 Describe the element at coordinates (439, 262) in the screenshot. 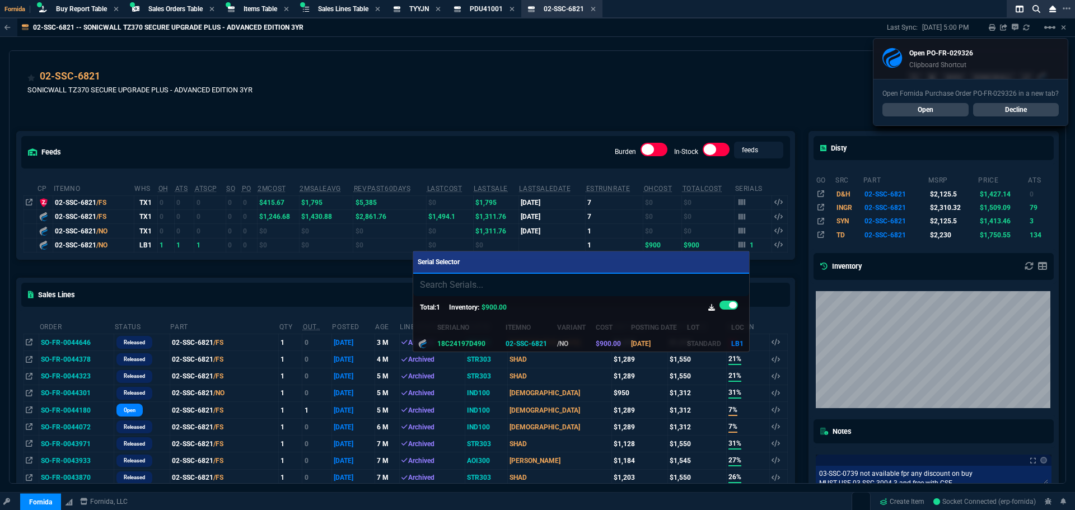

I see `span: Serial Selector` at that location.